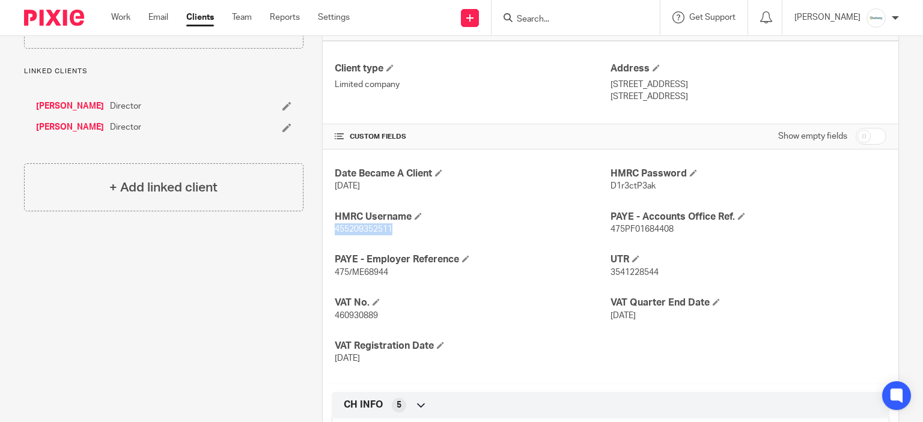  I want to click on img: Pixie, so click(54, 17).